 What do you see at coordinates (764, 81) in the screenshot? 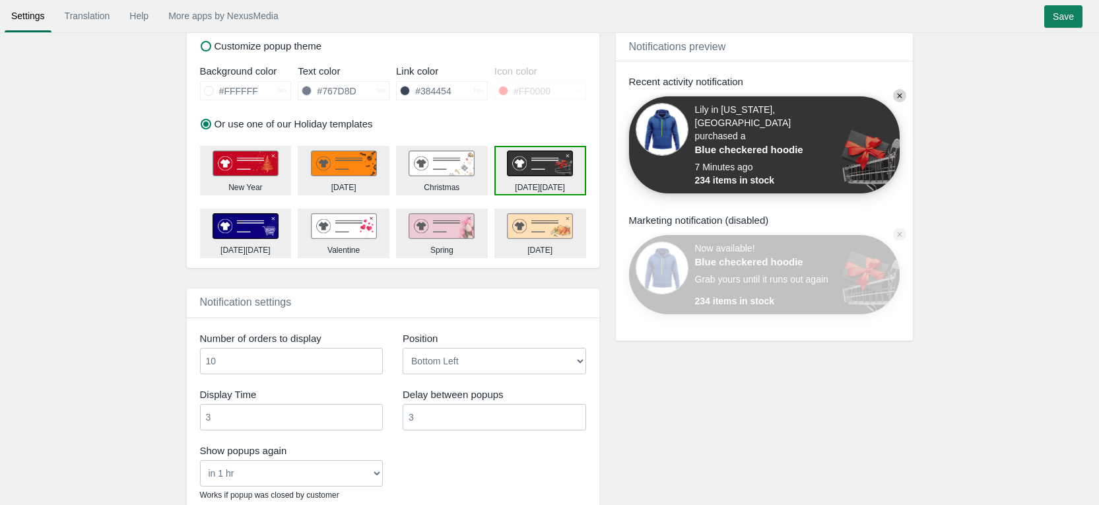
I see `div: Recent activity notification` at bounding box center [764, 81].